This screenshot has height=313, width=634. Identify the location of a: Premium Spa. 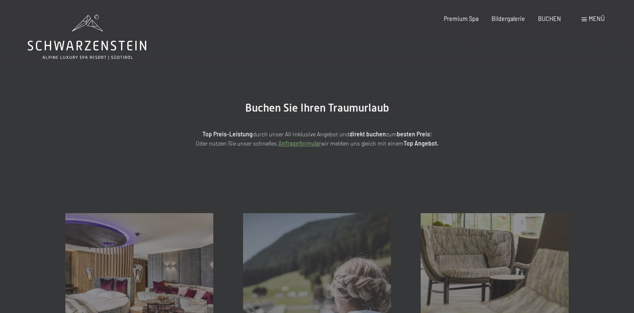
(461, 18).